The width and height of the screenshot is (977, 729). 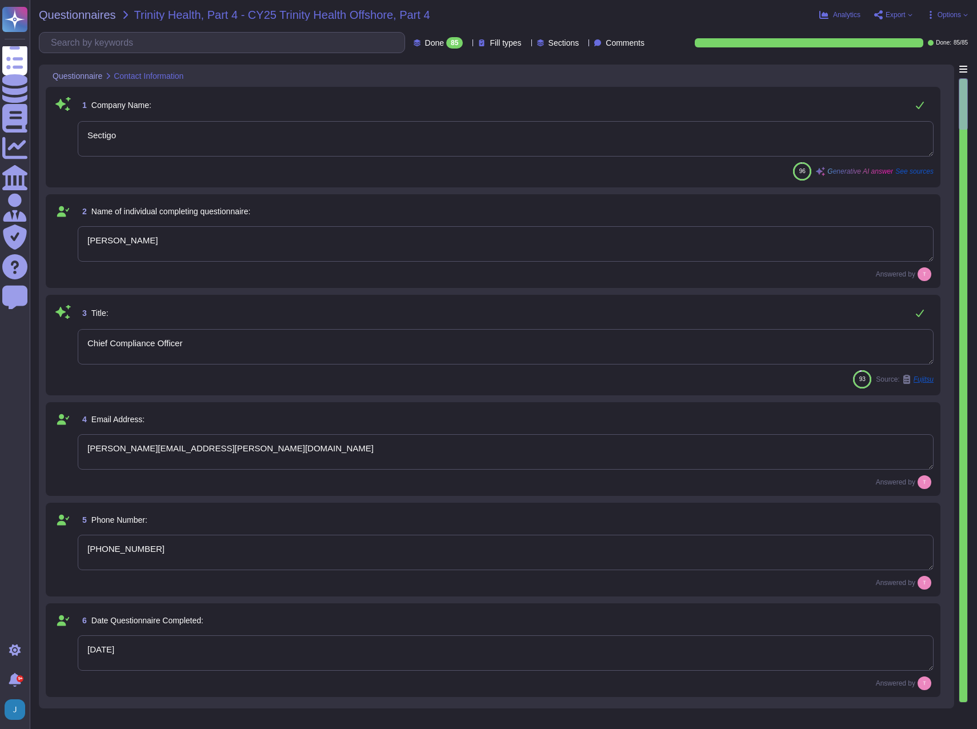 What do you see at coordinates (860, 171) in the screenshot?
I see `span: Generative AI answer` at bounding box center [860, 171].